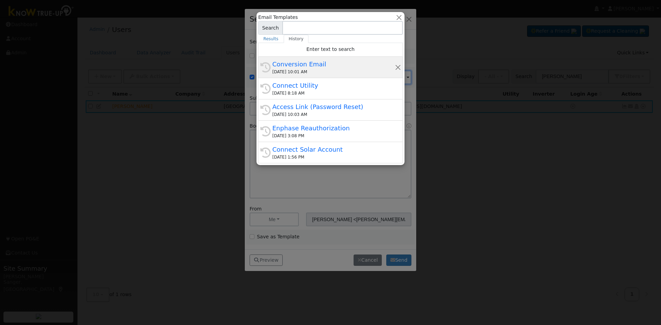  What do you see at coordinates (330, 49) in the screenshot?
I see `span: Enter text to search` at bounding box center [330, 49].